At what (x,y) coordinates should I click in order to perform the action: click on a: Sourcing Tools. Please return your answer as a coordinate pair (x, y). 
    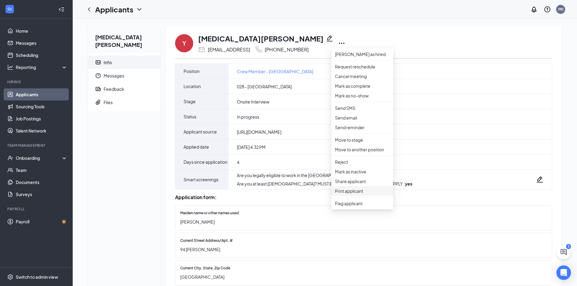
    Looking at the image, I should click on (42, 107).